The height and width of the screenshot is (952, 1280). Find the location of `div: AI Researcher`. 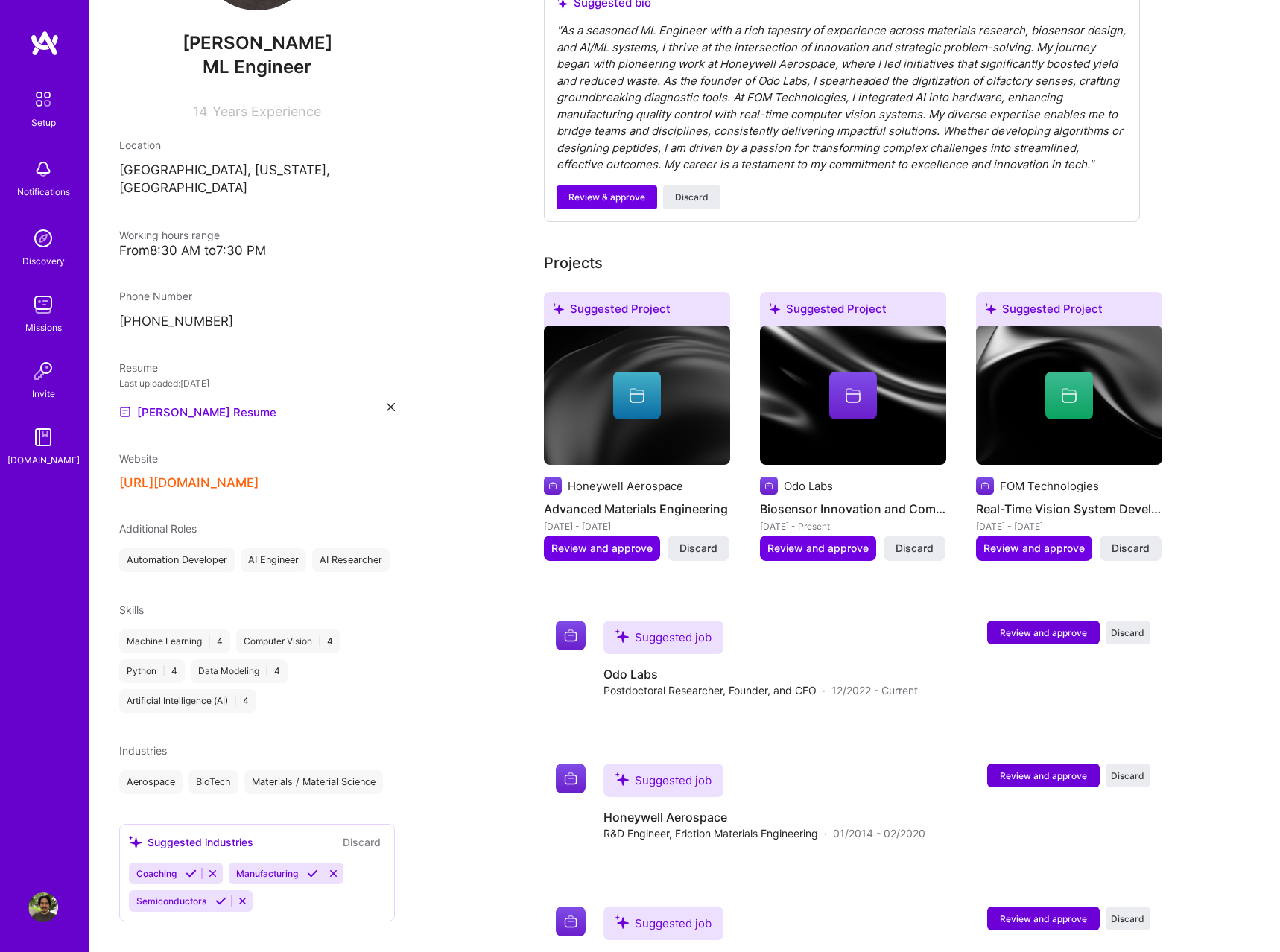

div: AI Researcher is located at coordinates (351, 560).